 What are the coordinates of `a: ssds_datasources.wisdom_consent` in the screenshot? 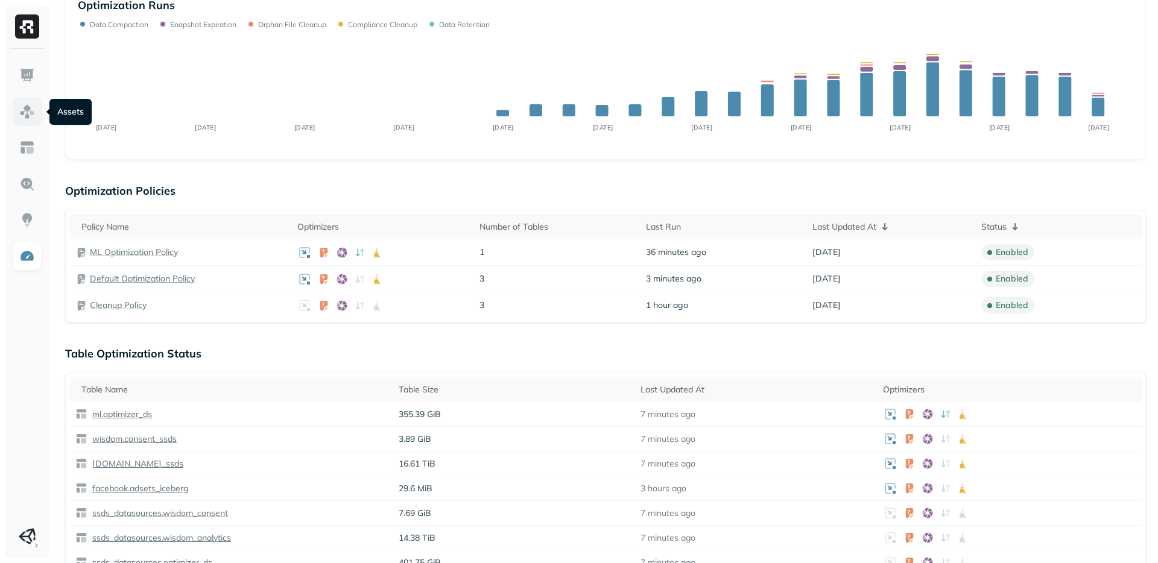 It's located at (157, 513).